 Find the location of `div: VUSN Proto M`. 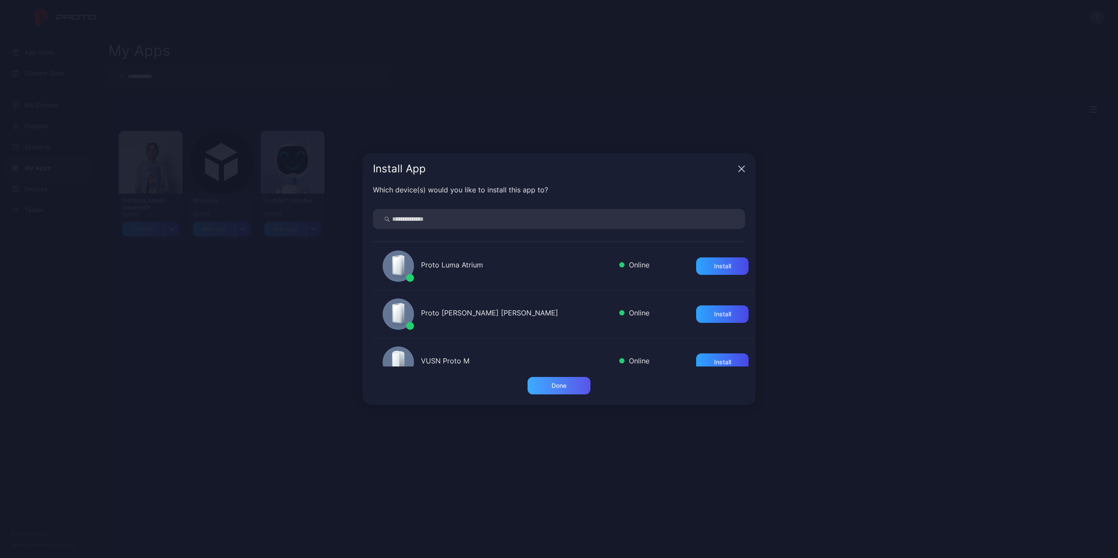

div: VUSN Proto M is located at coordinates (517, 362).